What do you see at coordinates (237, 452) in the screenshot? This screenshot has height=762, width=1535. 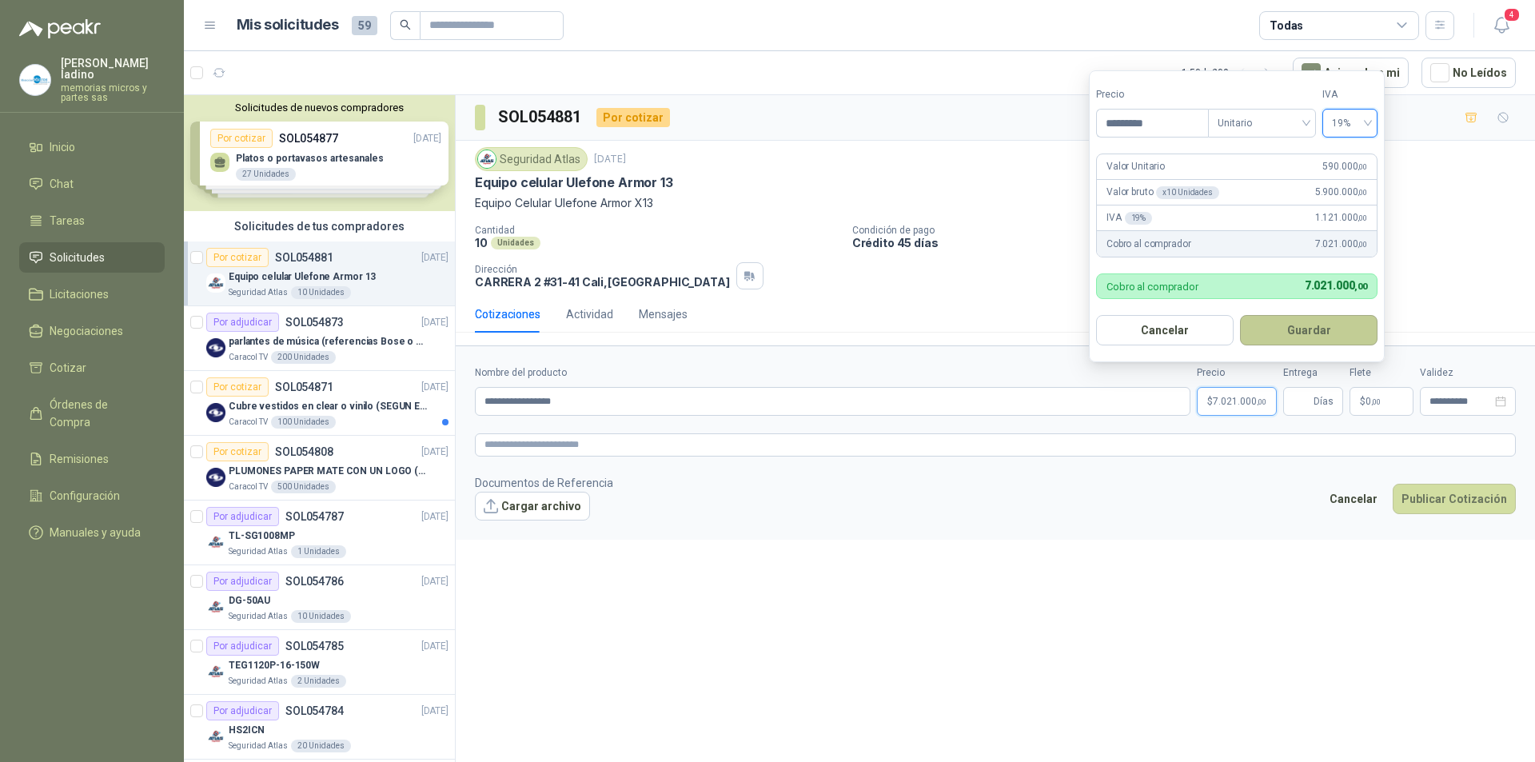 I see `div: Por cotizar` at bounding box center [237, 452].